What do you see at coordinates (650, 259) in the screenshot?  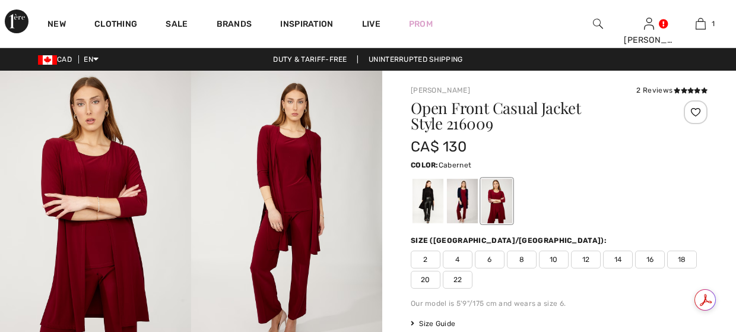 I see `span: 16` at bounding box center [650, 259].